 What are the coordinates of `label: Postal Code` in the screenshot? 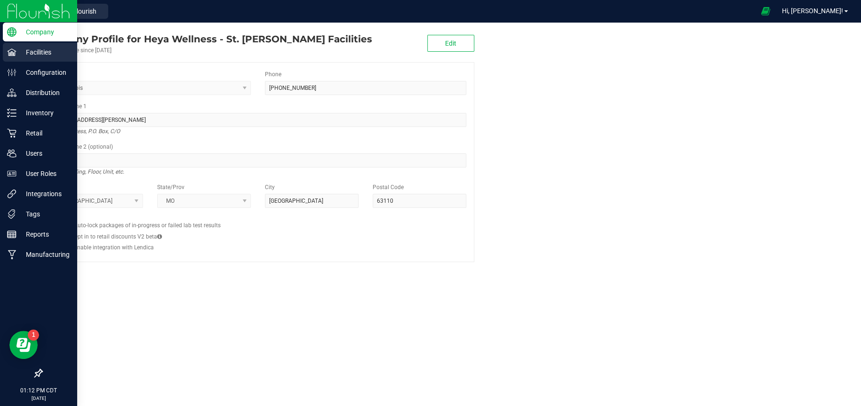 It's located at (388, 187).